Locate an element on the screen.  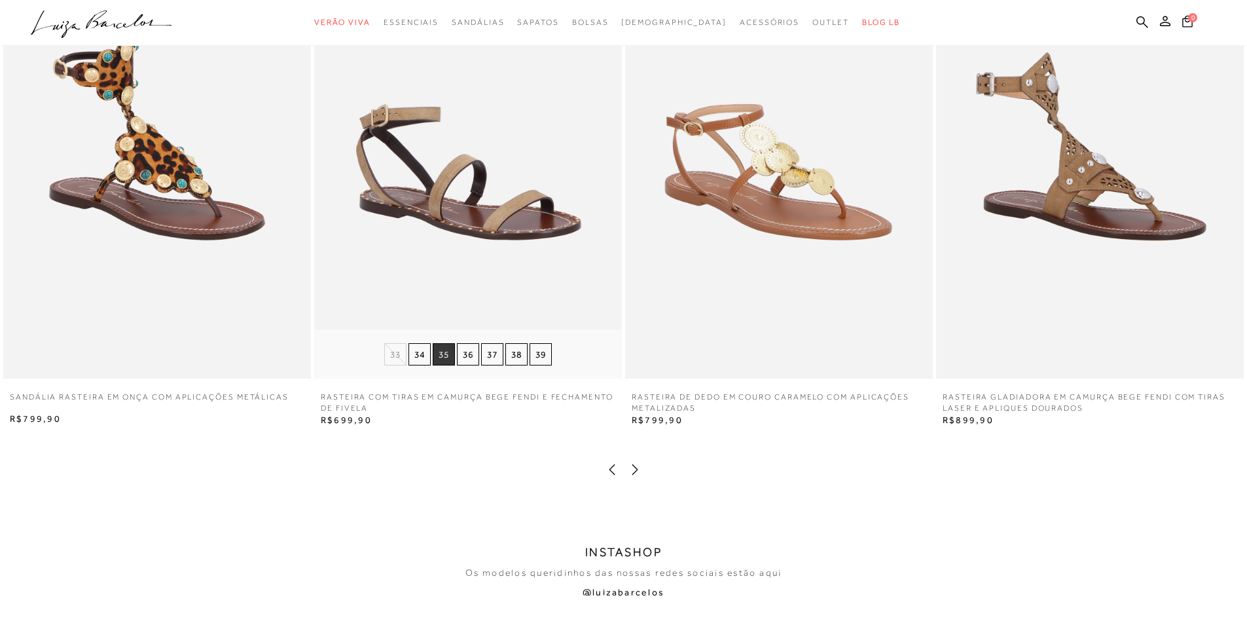
button: 33 is located at coordinates (395, 354).